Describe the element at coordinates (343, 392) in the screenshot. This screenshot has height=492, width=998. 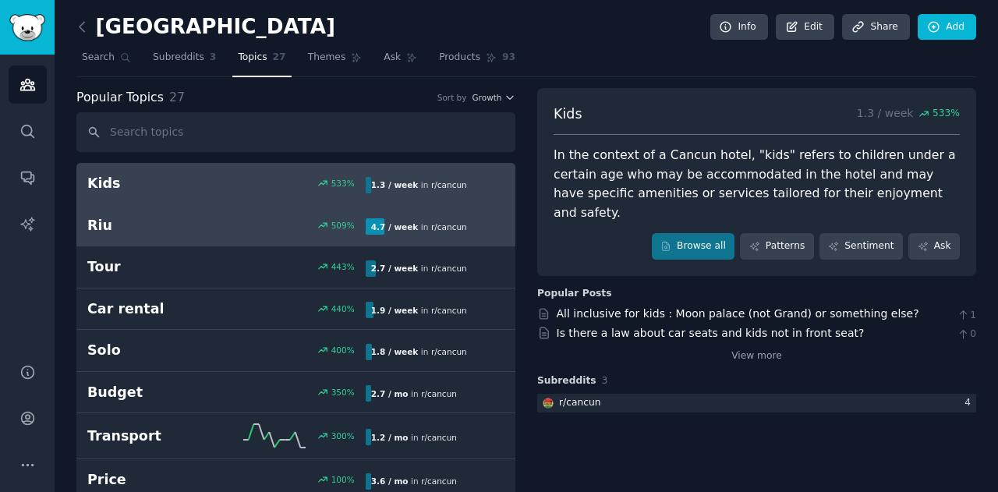
I see `div: 350 %` at that location.